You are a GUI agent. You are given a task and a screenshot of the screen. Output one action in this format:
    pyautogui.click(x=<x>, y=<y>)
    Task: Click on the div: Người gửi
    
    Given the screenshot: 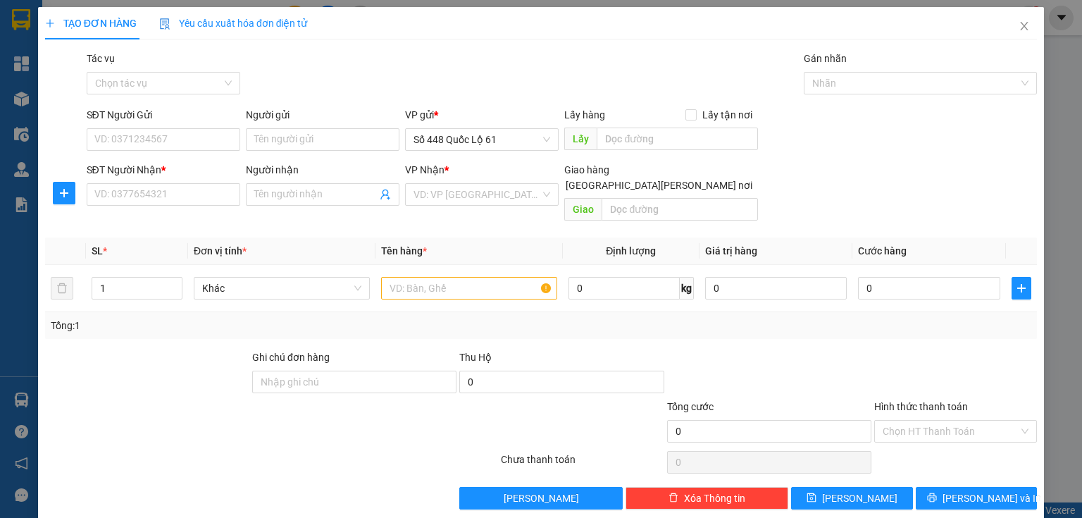 What is the action you would take?
    pyautogui.click(x=323, y=115)
    